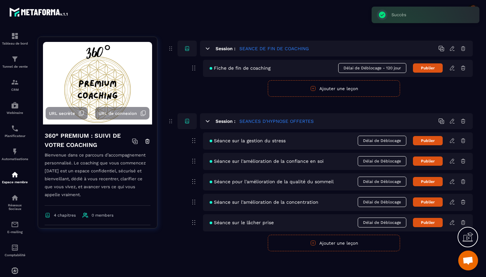 Image resolution: width=486 pixels, height=277 pixels. I want to click on img: accountant, so click(15, 248).